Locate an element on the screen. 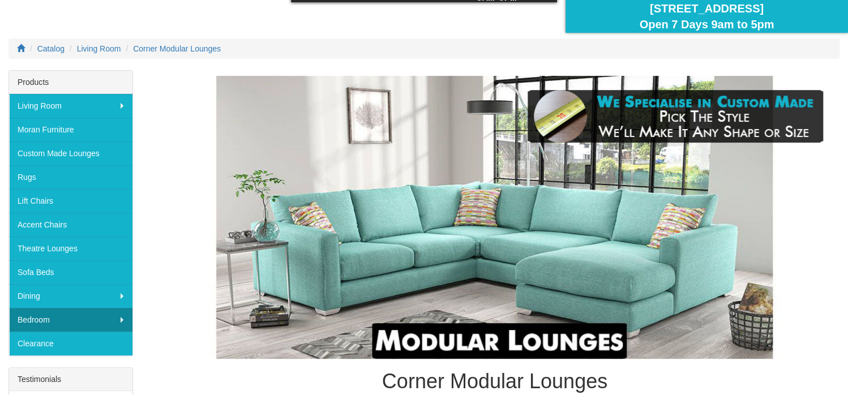  a: Lift Chairs is located at coordinates (71, 201).